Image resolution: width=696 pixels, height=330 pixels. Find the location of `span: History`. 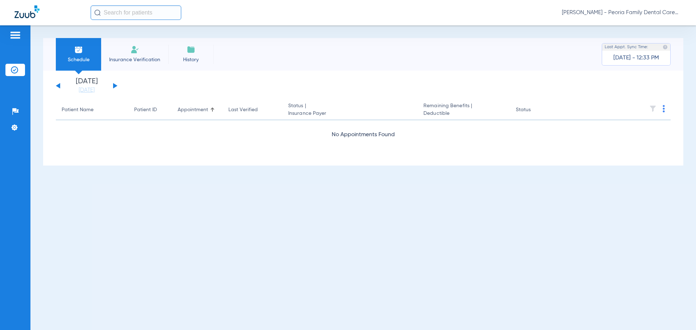

span: History is located at coordinates (191, 60).